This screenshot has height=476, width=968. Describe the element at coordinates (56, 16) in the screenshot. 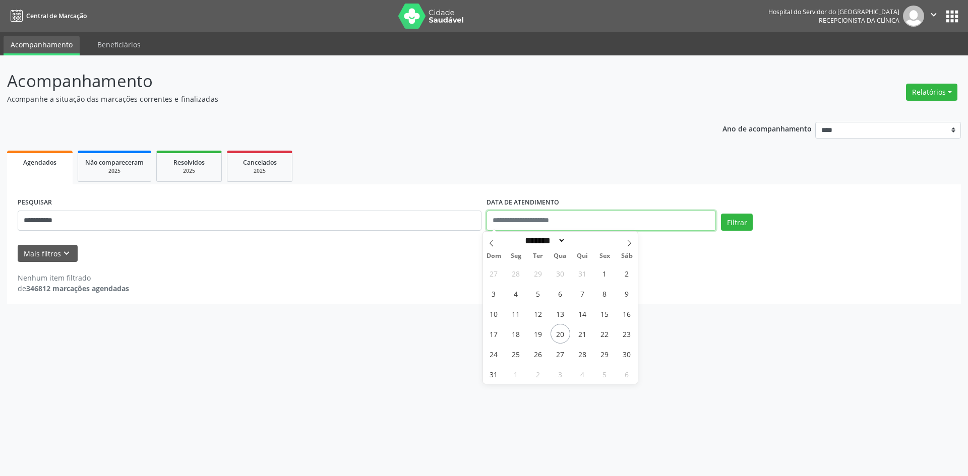

I see `span: Central de Marcação` at that location.